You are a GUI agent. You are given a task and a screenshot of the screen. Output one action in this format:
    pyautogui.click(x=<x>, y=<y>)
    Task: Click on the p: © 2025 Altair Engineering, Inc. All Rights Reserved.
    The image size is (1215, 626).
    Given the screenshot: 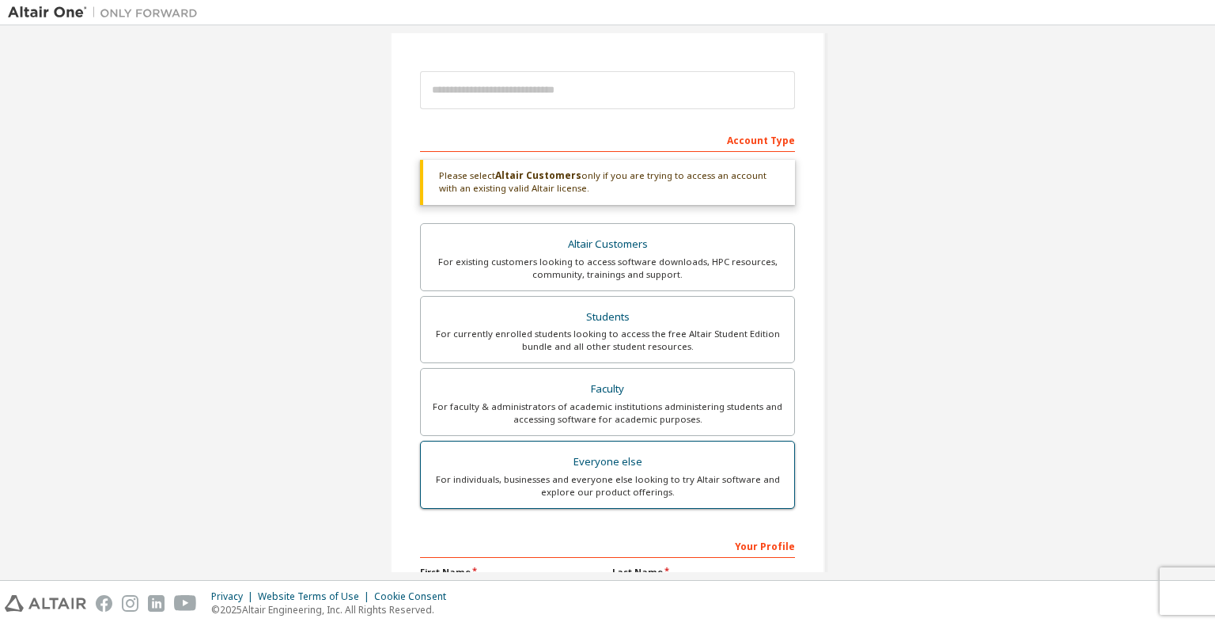 What is the action you would take?
    pyautogui.click(x=333, y=609)
    